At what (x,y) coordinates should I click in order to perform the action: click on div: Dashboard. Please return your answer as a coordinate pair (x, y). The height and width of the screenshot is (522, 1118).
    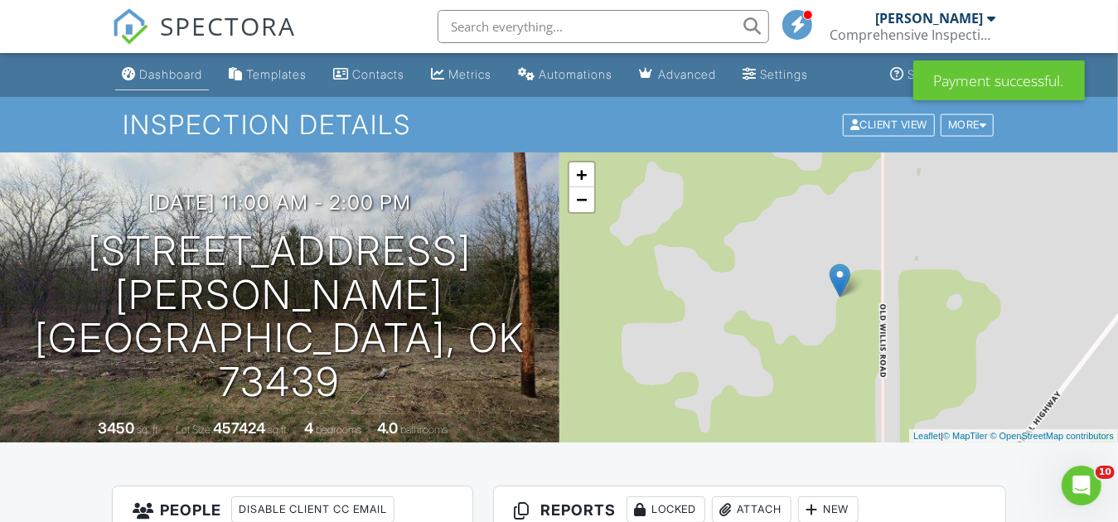
    Looking at the image, I should click on (171, 74).